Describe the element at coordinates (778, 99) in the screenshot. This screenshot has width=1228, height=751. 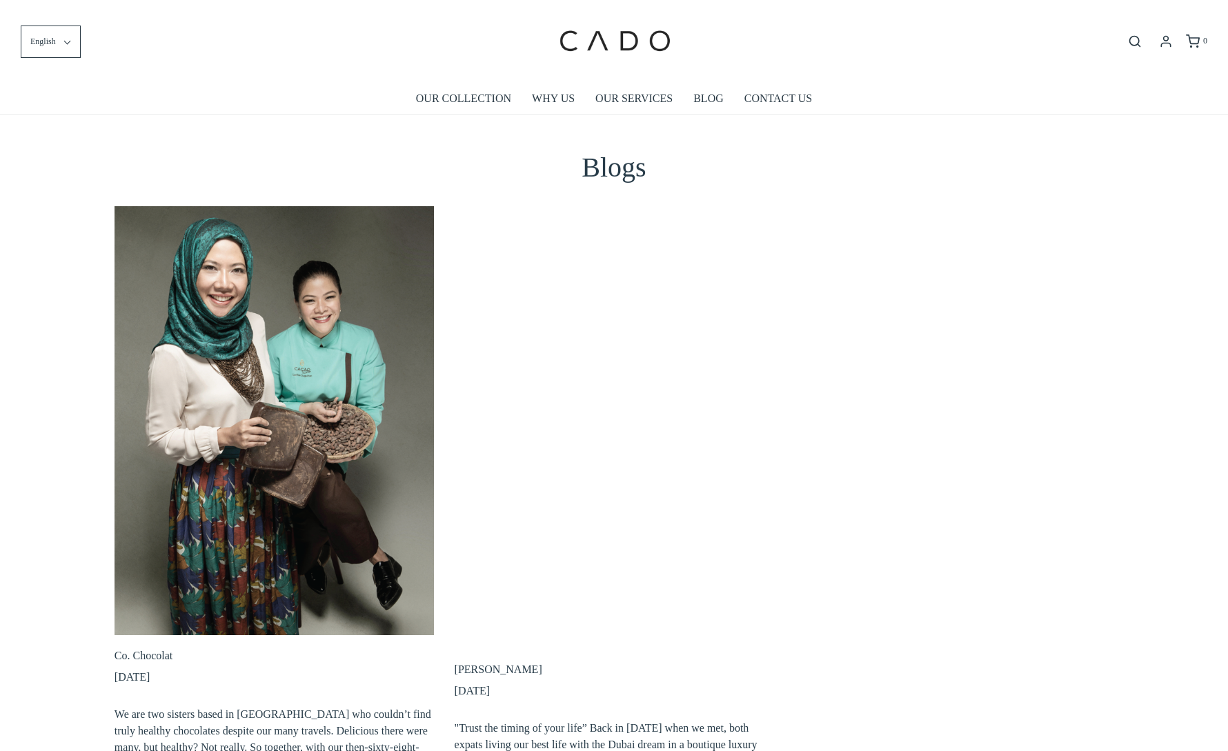
I see `a: CONTACT US` at that location.